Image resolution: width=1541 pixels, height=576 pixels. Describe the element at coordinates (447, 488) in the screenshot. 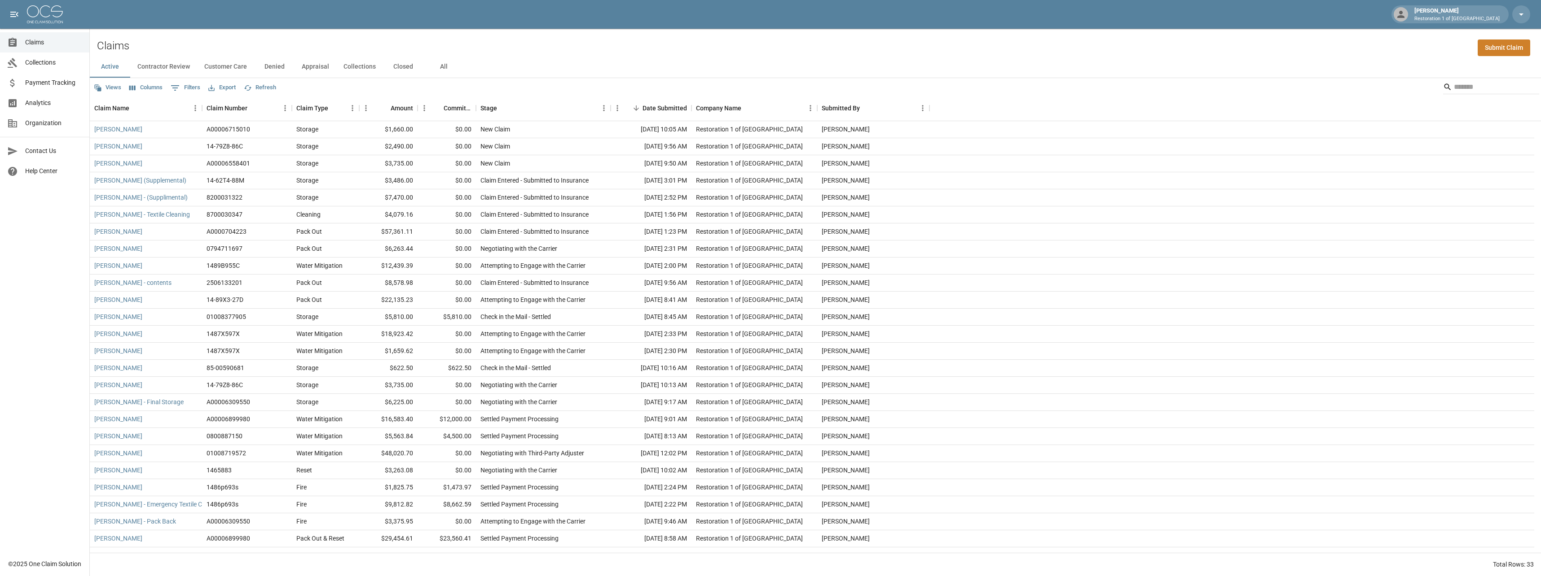

I see `div: $1,473.97` at that location.